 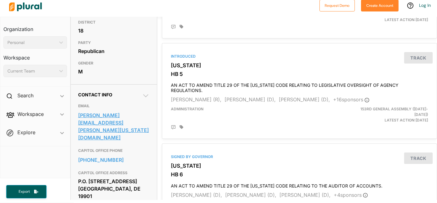 I want to click on div: Republican, so click(x=114, y=51).